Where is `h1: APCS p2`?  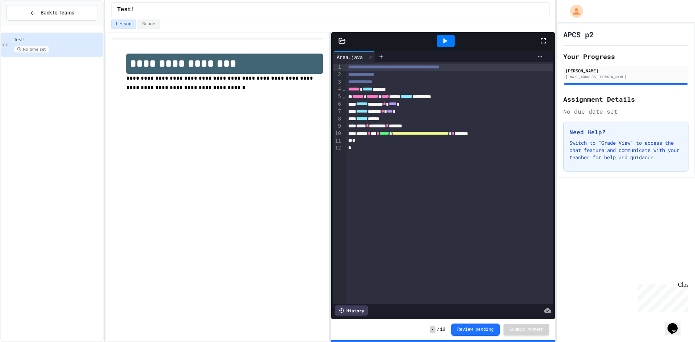
h1: APCS p2 is located at coordinates (578, 34).